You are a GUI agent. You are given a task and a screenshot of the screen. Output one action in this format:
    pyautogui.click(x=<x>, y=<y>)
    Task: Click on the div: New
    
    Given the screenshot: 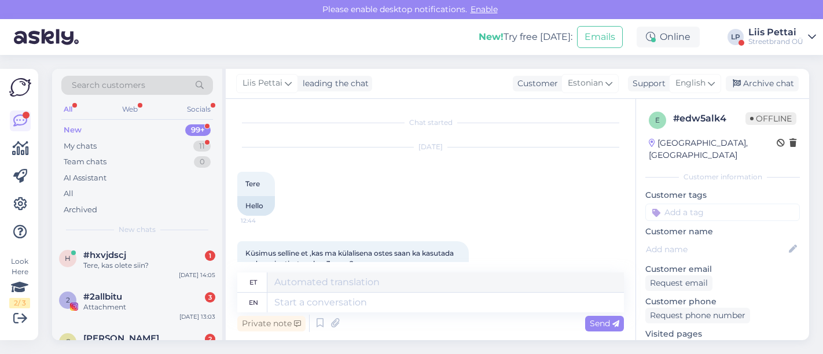 What is the action you would take?
    pyautogui.click(x=72, y=130)
    